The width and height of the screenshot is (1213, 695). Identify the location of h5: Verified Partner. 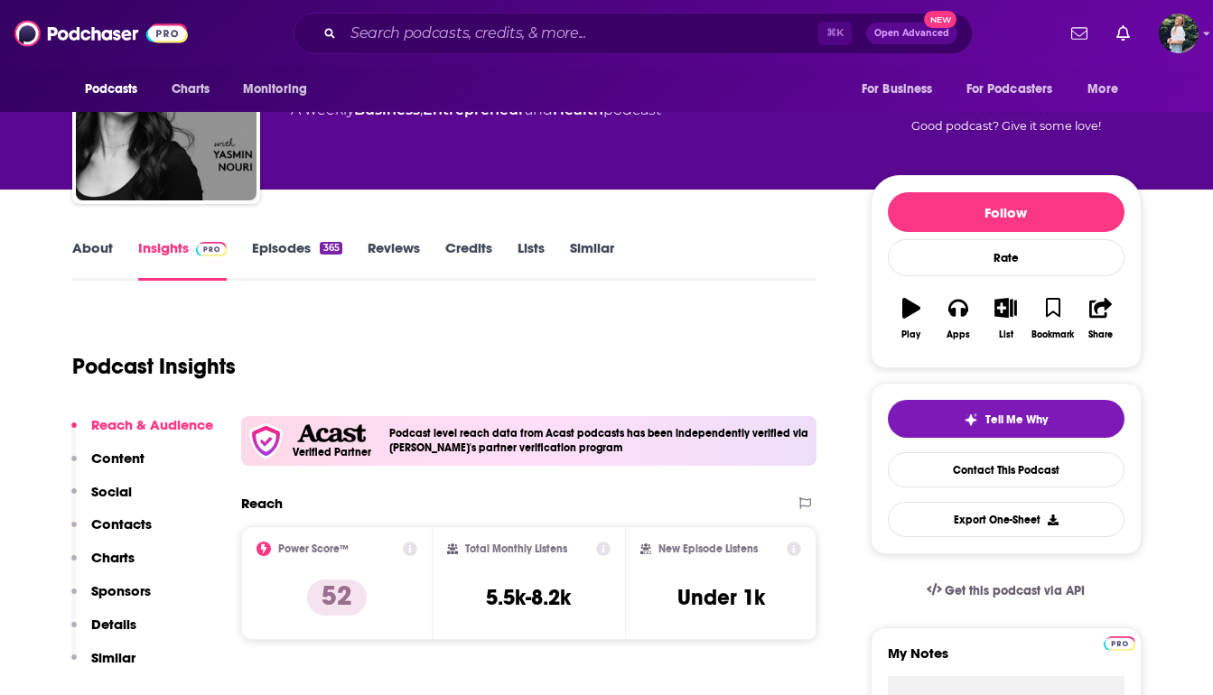
(331, 452).